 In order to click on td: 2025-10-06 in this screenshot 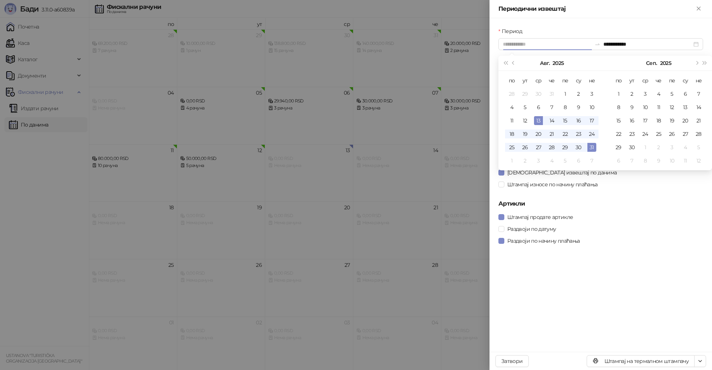, I will do `click(619, 161)`.